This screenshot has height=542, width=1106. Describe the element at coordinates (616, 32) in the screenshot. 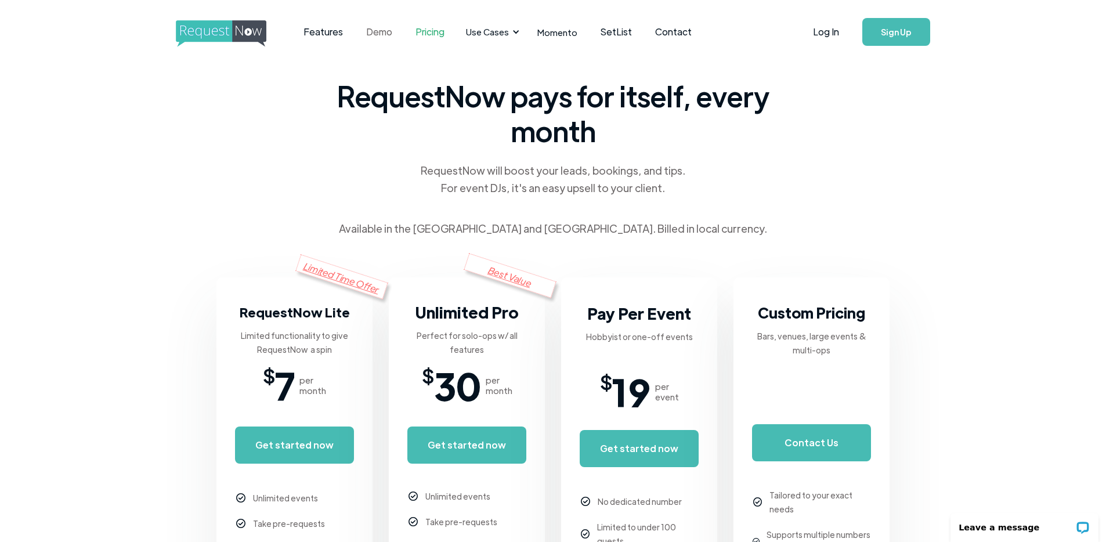

I see `a: SetList` at that location.